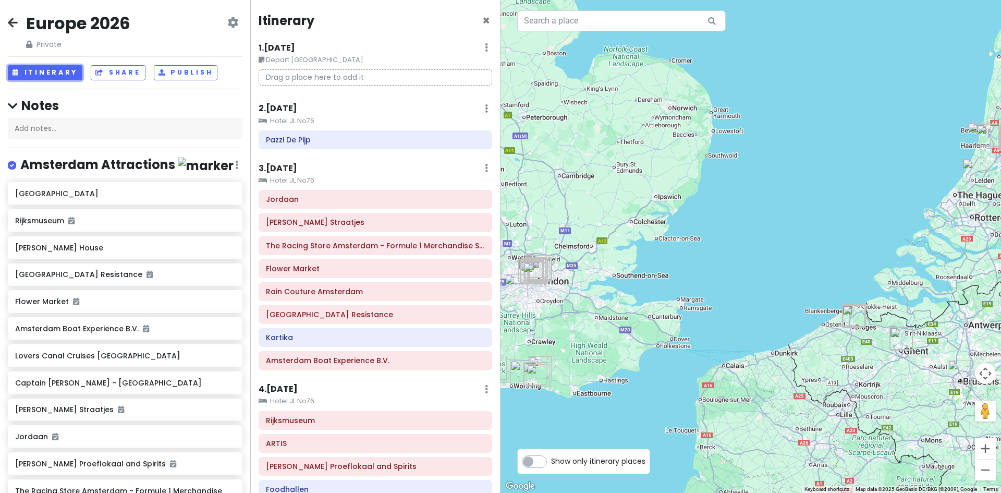  Describe the element at coordinates (985, 411) in the screenshot. I see `button: Drag Pegman onto the map to open Street View` at that location.